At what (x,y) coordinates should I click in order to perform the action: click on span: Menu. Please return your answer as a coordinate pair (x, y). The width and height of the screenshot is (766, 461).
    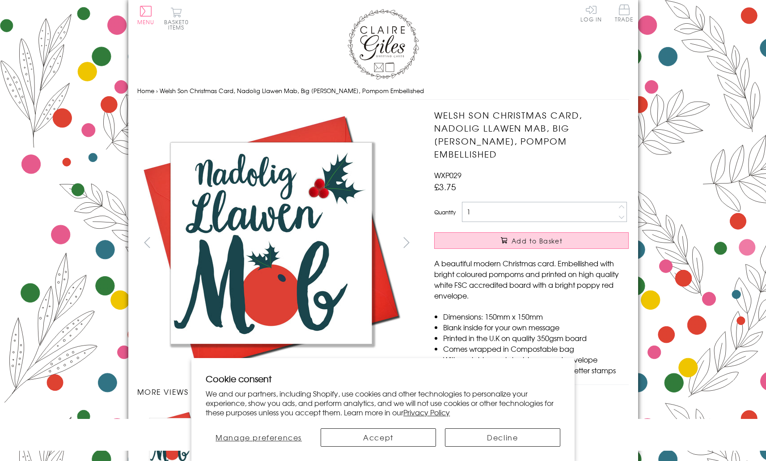
    Looking at the image, I should click on (146, 22).